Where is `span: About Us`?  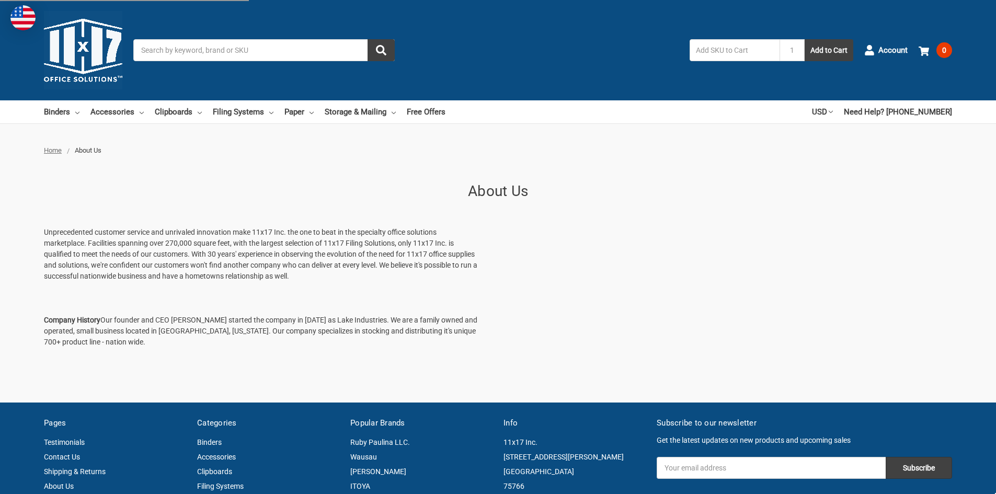
span: About Us is located at coordinates (88, 150).